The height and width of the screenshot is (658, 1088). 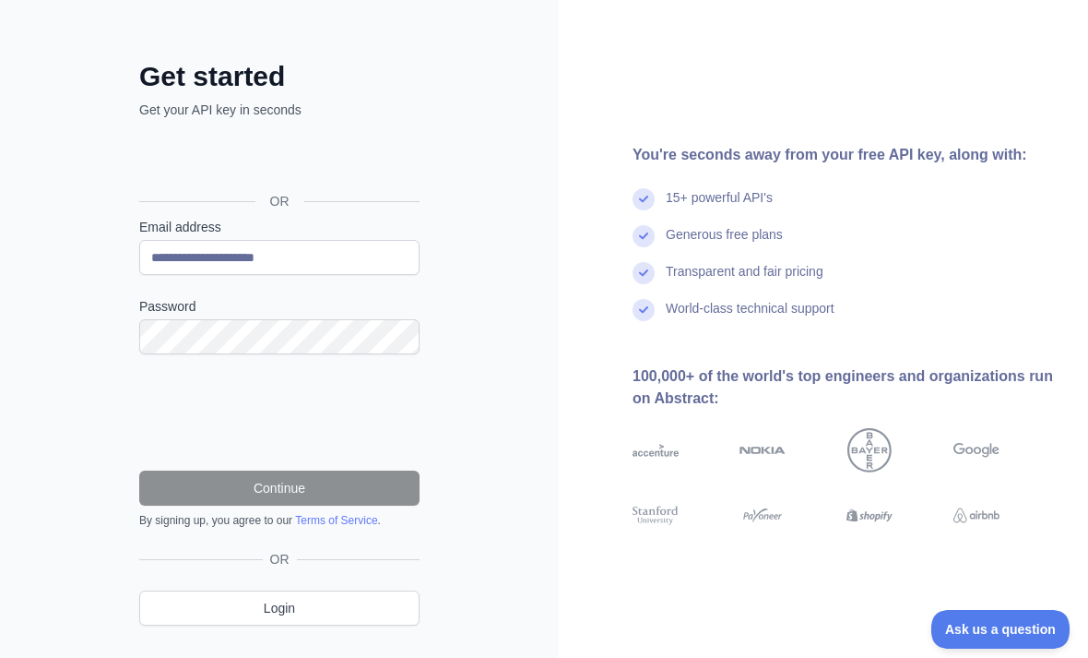 What do you see at coordinates (336, 520) in the screenshot?
I see `a: Terms of Service` at bounding box center [336, 520].